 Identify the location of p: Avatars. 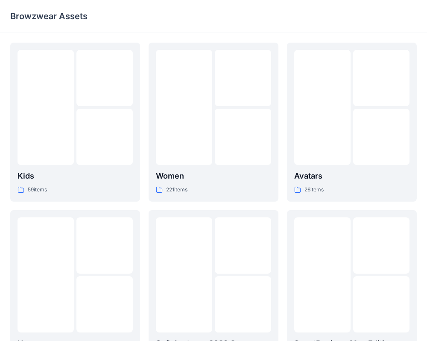
(352, 176).